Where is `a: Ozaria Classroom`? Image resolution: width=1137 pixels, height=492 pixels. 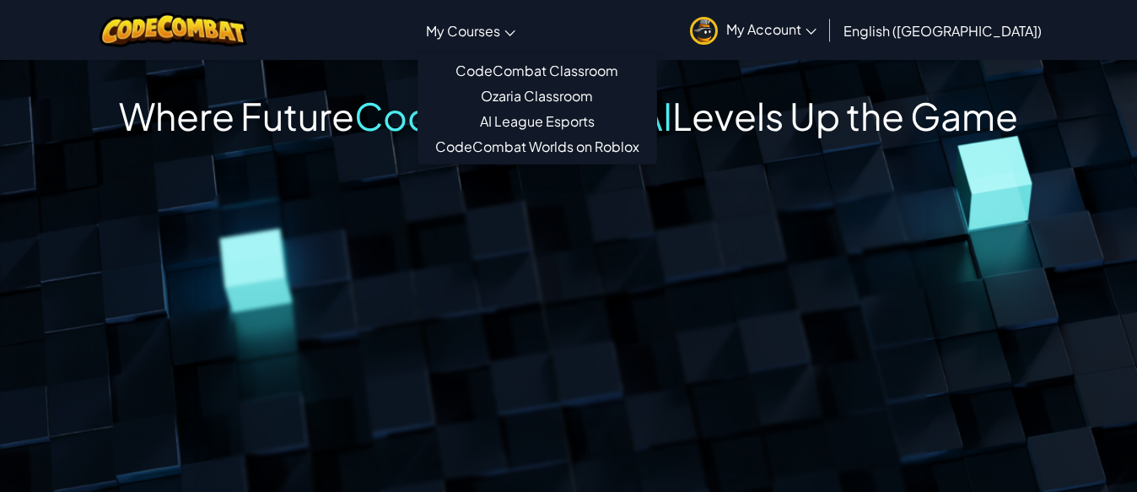 a: Ozaria Classroom is located at coordinates (537, 96).